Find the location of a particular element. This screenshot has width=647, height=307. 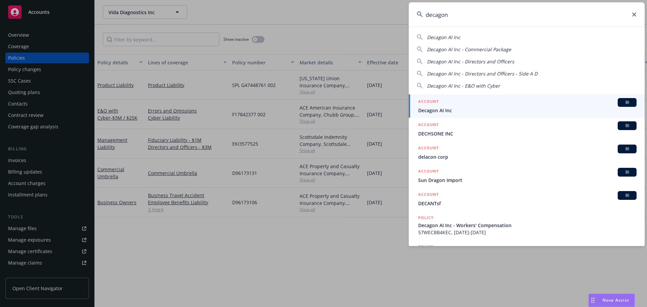

span: Decagon AI Inc - Directors and Officers - Side A D is located at coordinates (483, 74).